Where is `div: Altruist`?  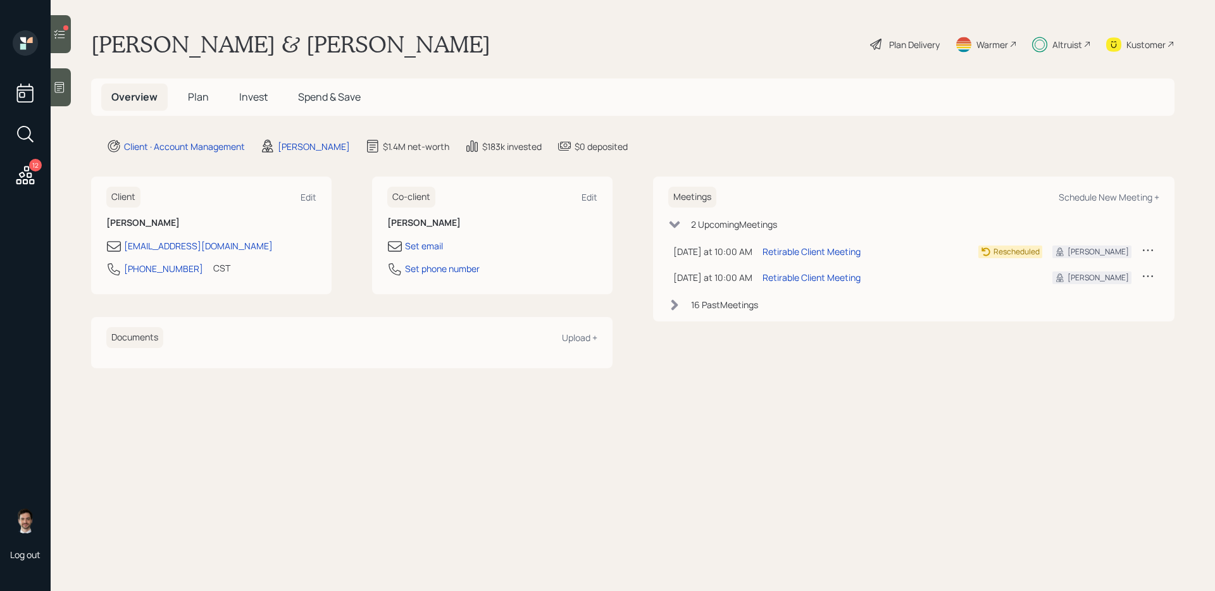
div: Altruist is located at coordinates (1067, 44).